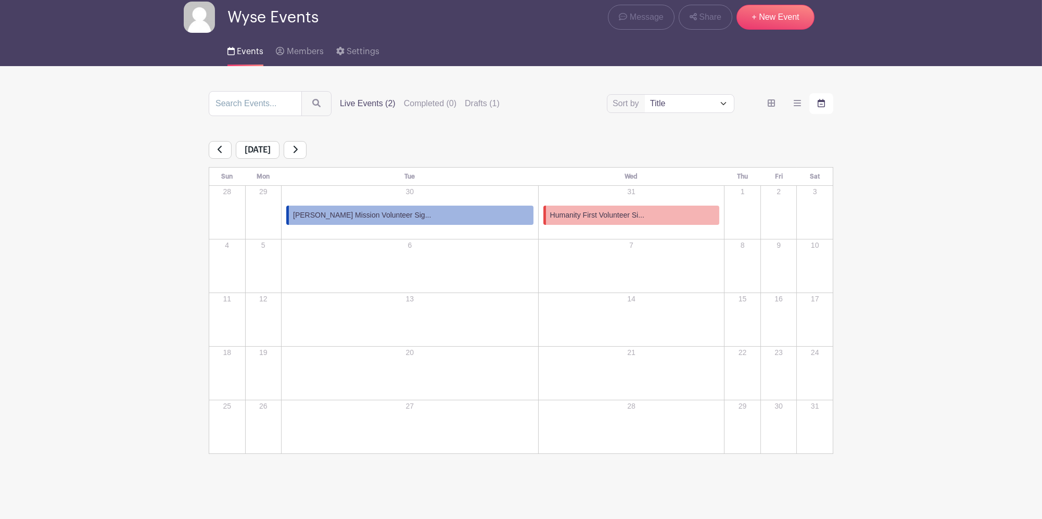  What do you see at coordinates (305, 52) in the screenshot?
I see `span: Members` at bounding box center [305, 52].